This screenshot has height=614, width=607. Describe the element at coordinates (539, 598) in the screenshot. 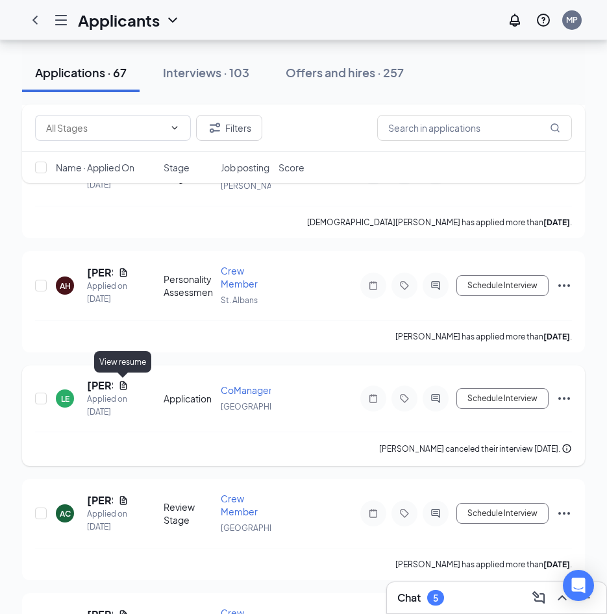

I see `button: ComposeMessage` at that location.